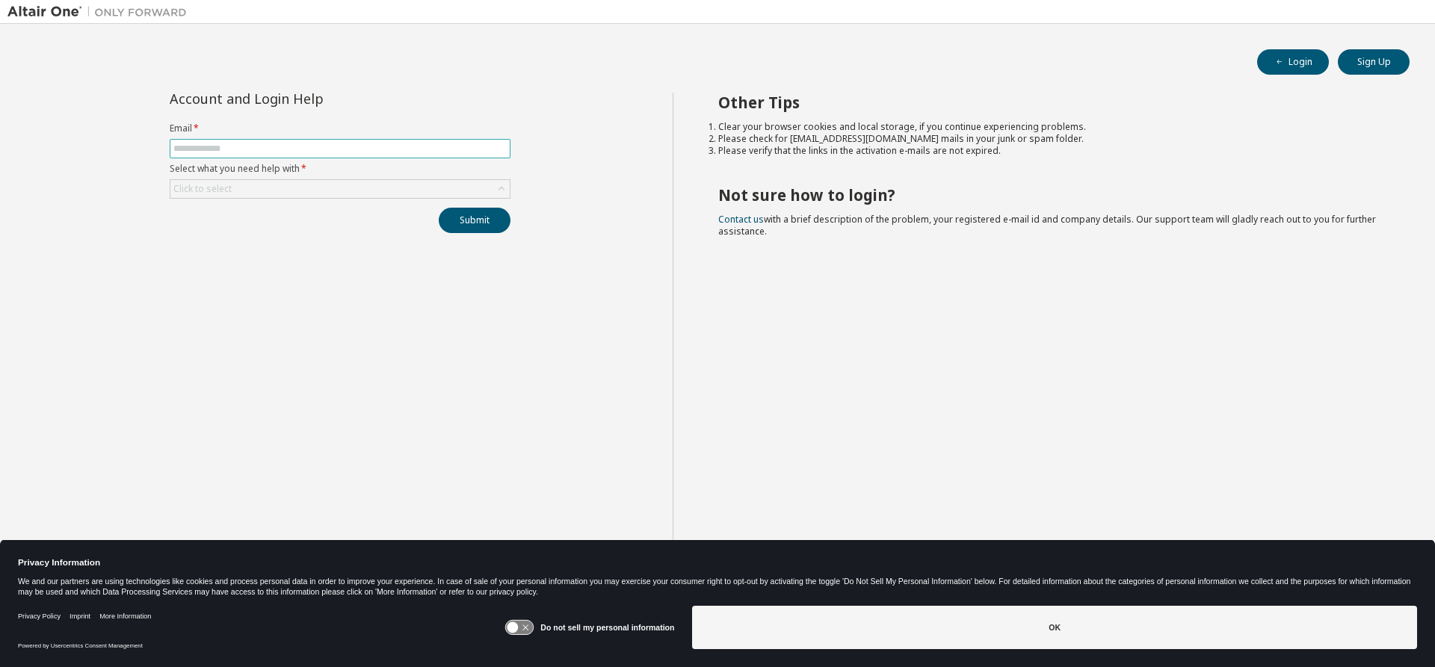  What do you see at coordinates (1051, 151) in the screenshot?
I see `li: Please verify that the links in the activation e-mails are not expired.` at bounding box center [1051, 151].